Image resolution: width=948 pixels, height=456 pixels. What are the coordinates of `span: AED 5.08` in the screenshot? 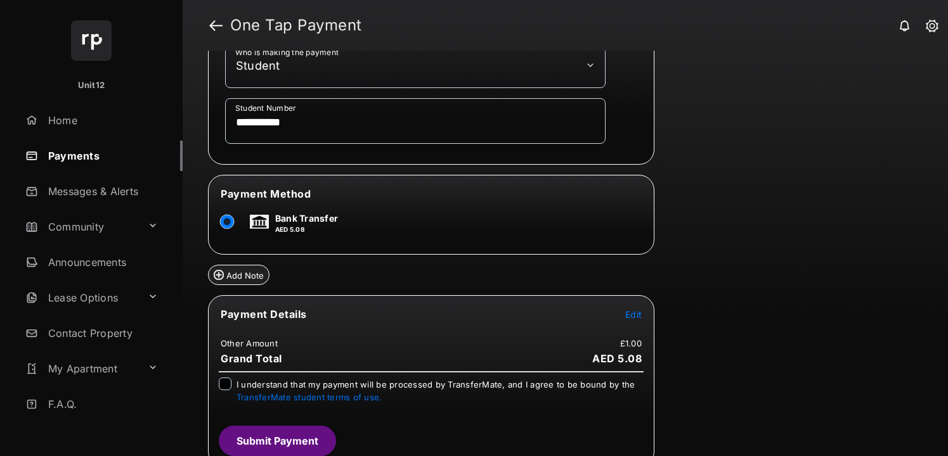 It's located at (617, 359).